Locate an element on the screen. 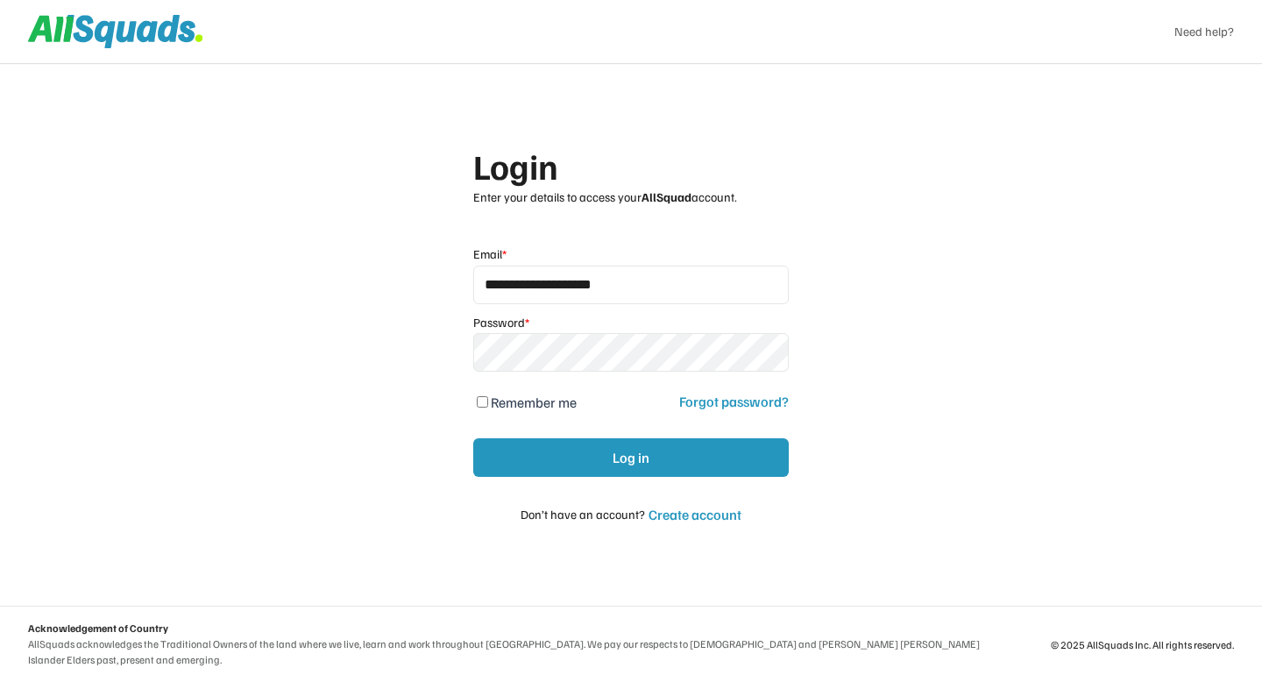  div: Forgot password? is located at coordinates (734, 401).